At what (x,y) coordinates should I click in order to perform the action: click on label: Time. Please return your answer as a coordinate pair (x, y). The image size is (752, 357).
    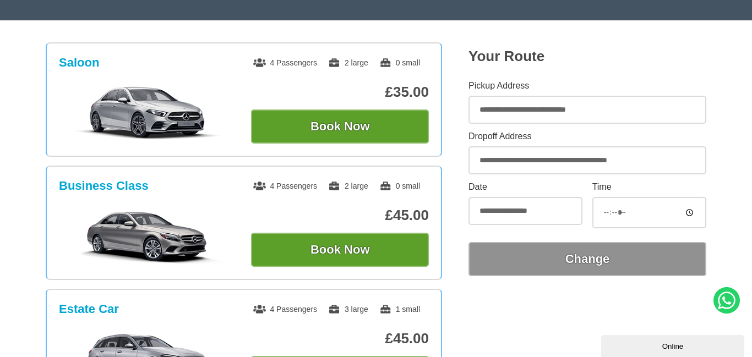
    Looking at the image, I should click on (649, 187).